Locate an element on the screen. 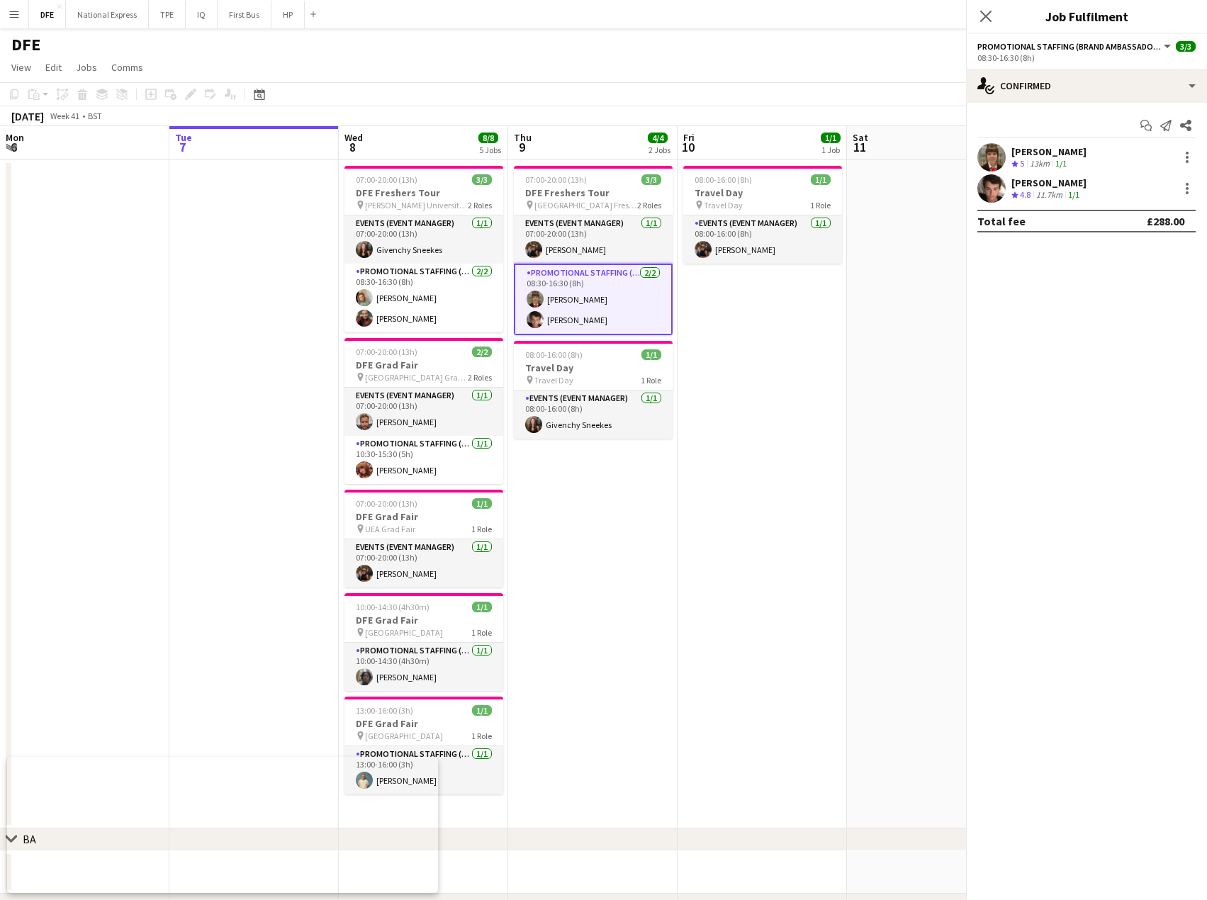 The width and height of the screenshot is (1207, 900). span: 8/8 is located at coordinates (488, 137).